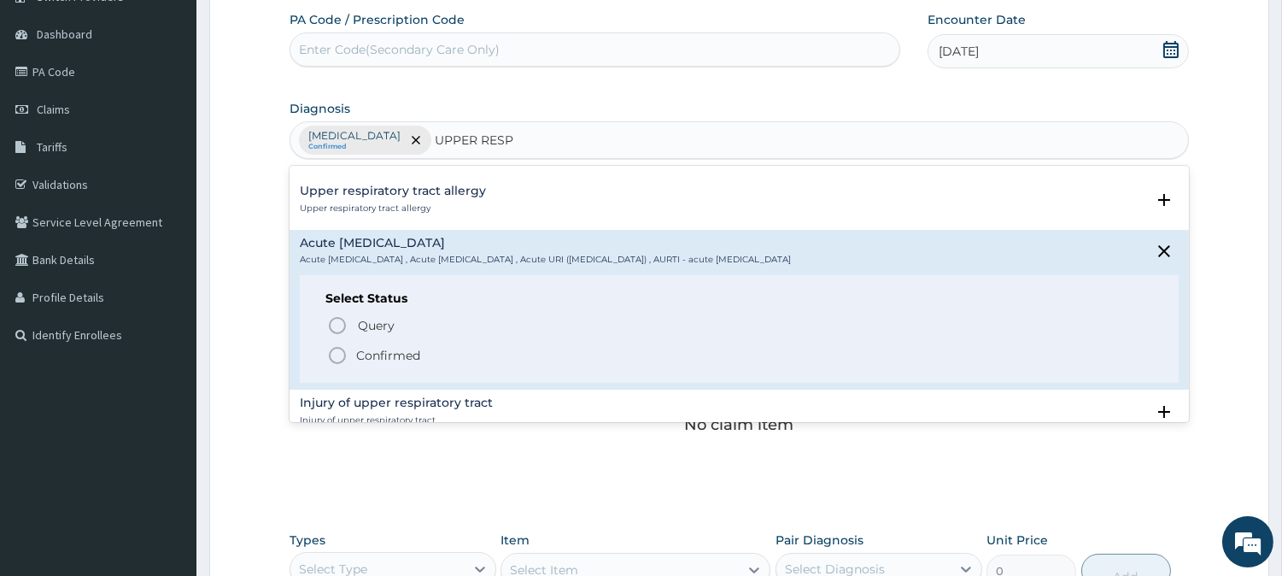 The height and width of the screenshot is (576, 1282). I want to click on h4: Upper respiratory tract allergy, so click(393, 190).